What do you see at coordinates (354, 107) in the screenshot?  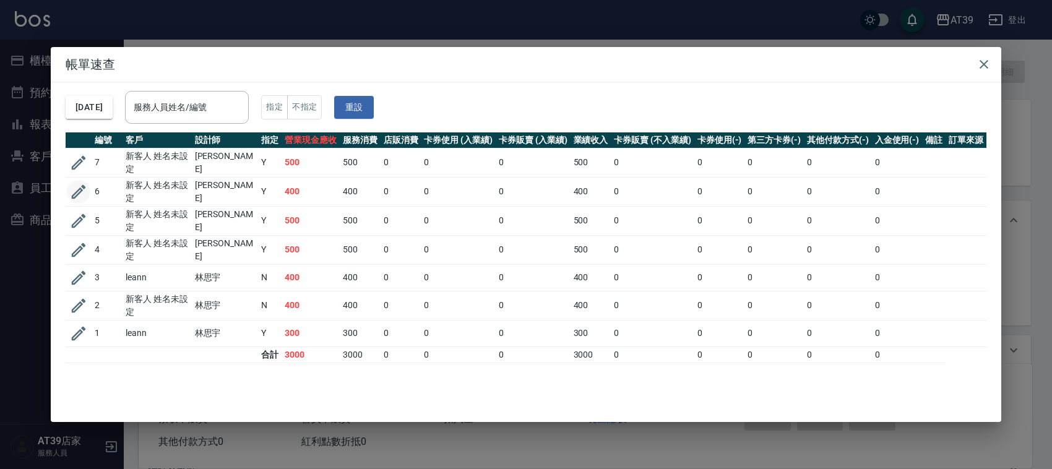 I see `button: 重設` at bounding box center [354, 107].